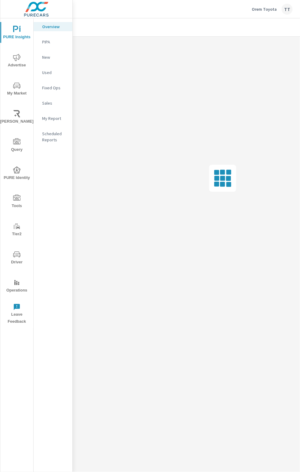 The image size is (300, 472). Describe the element at coordinates (53, 118) in the screenshot. I see `div: My Report` at that location.